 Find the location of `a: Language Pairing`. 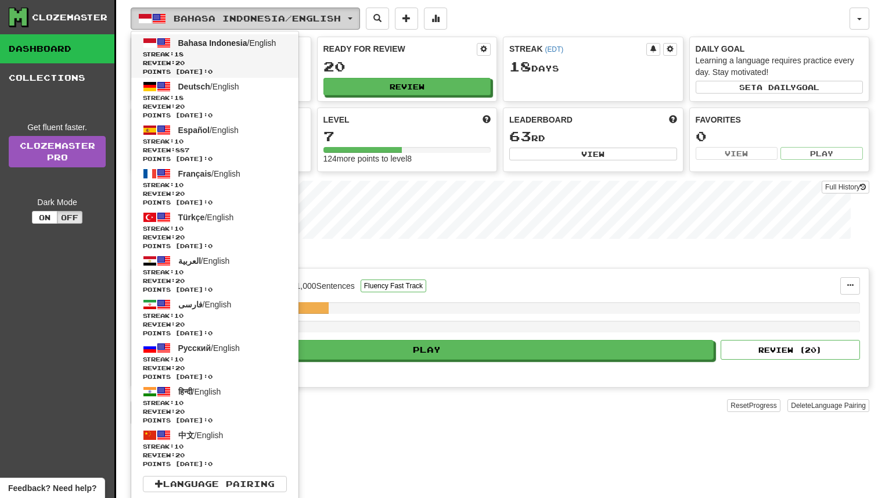

a: Language Pairing is located at coordinates (215, 484).